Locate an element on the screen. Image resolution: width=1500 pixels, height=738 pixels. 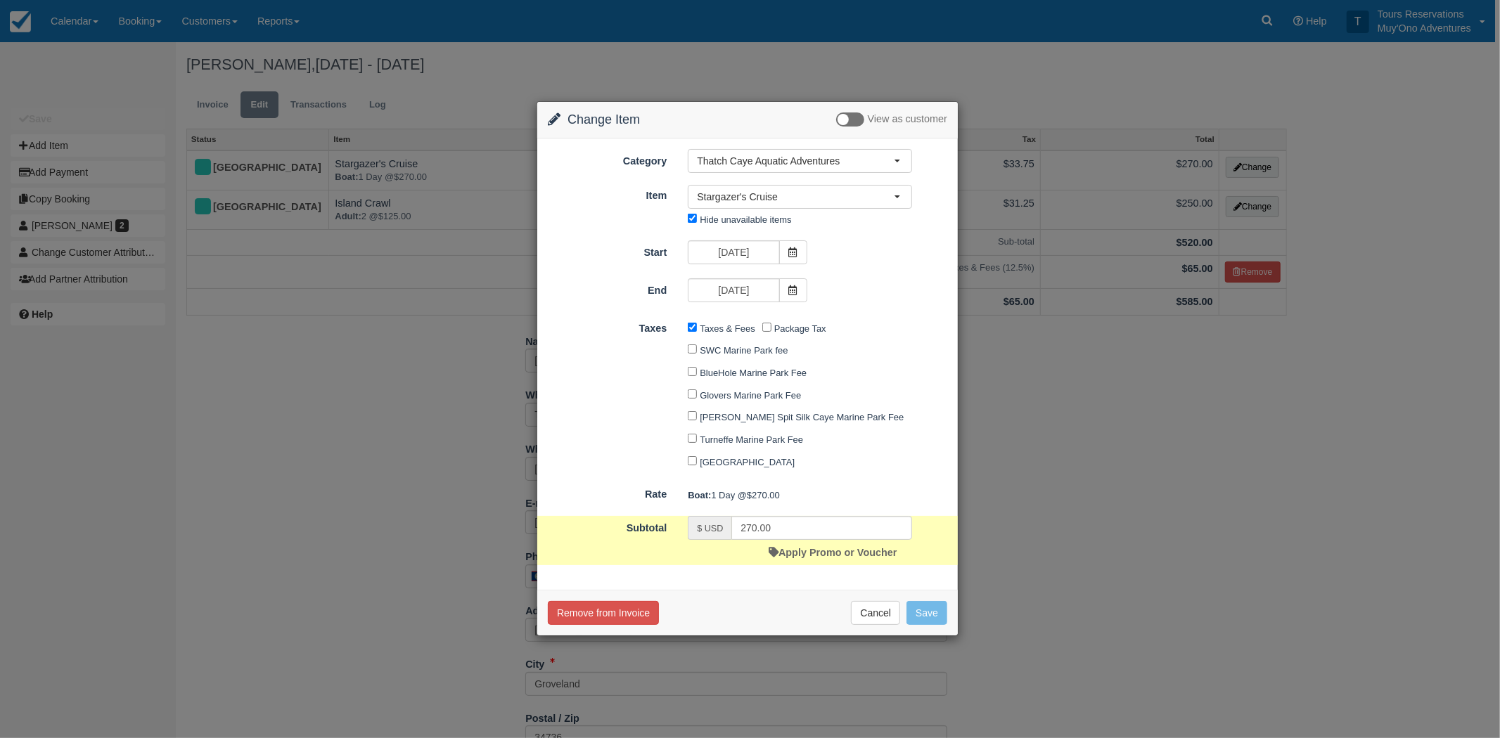
label: Start is located at coordinates (607, 250).